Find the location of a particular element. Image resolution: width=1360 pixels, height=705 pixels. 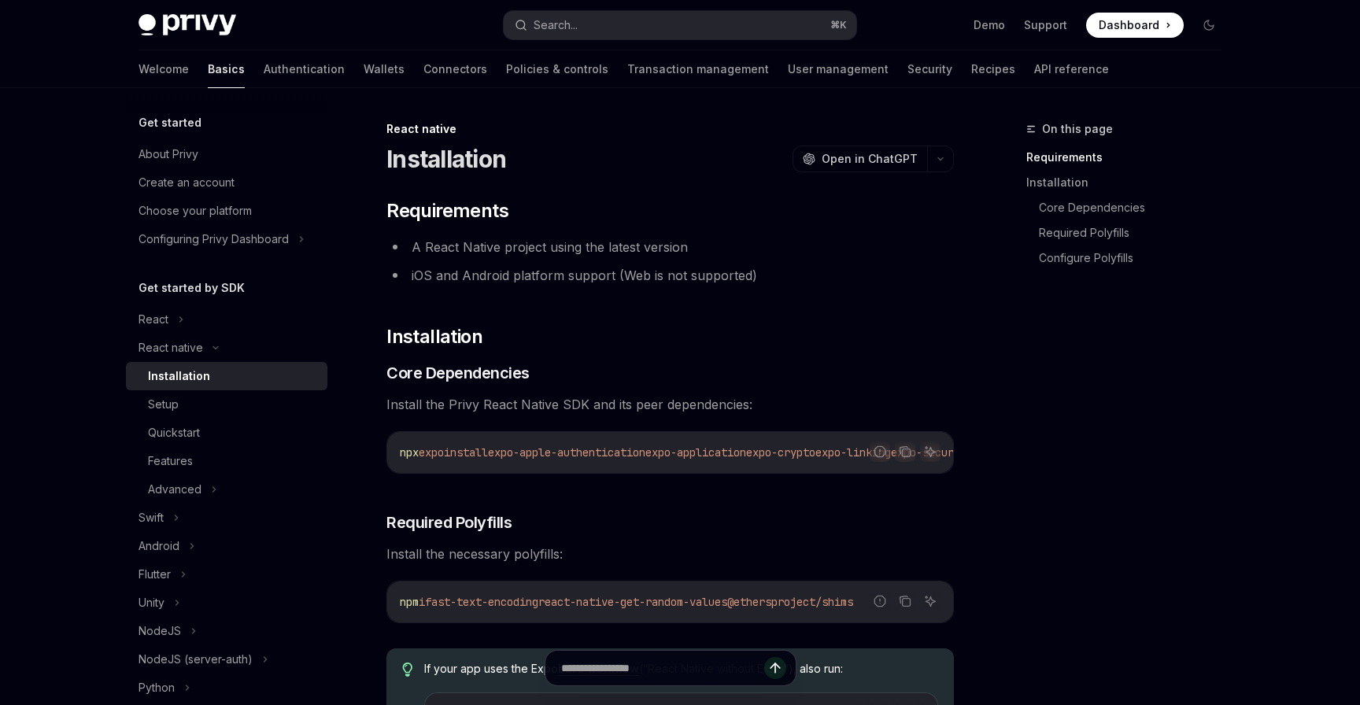

button: Search...⌘K is located at coordinates (680, 25).